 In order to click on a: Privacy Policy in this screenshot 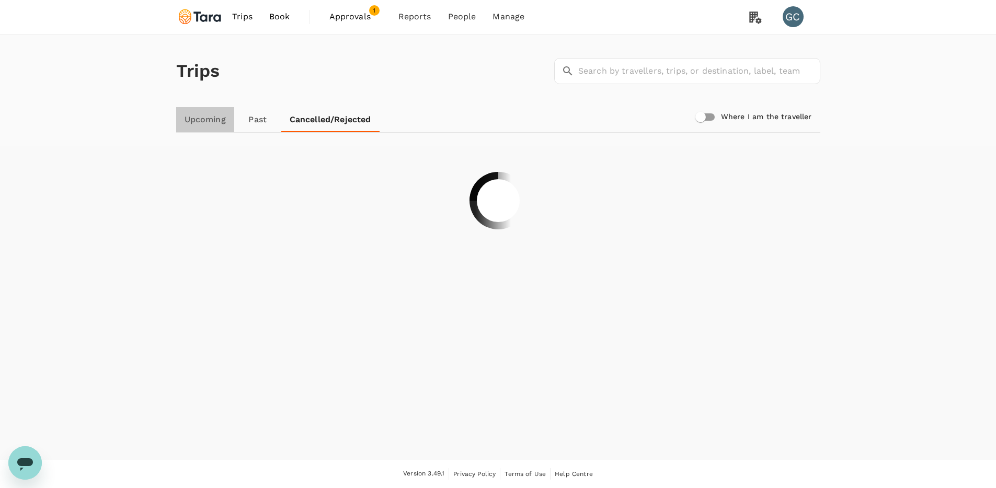, I will do `click(474, 474)`.